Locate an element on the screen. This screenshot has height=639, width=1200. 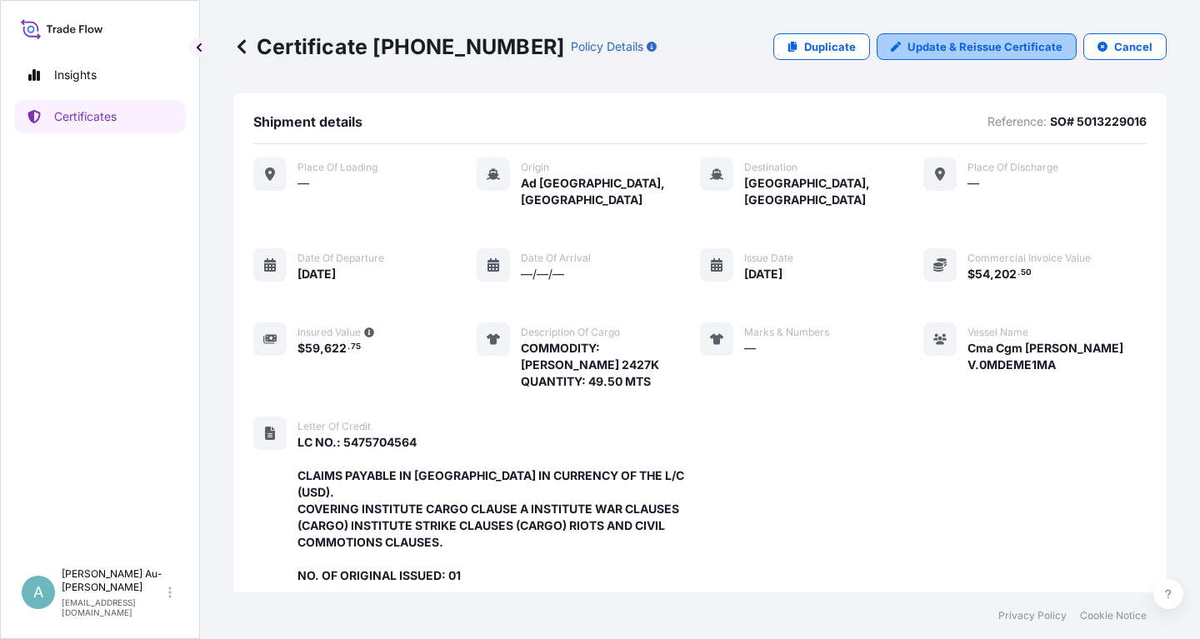
span: Shipment details is located at coordinates (308, 122).